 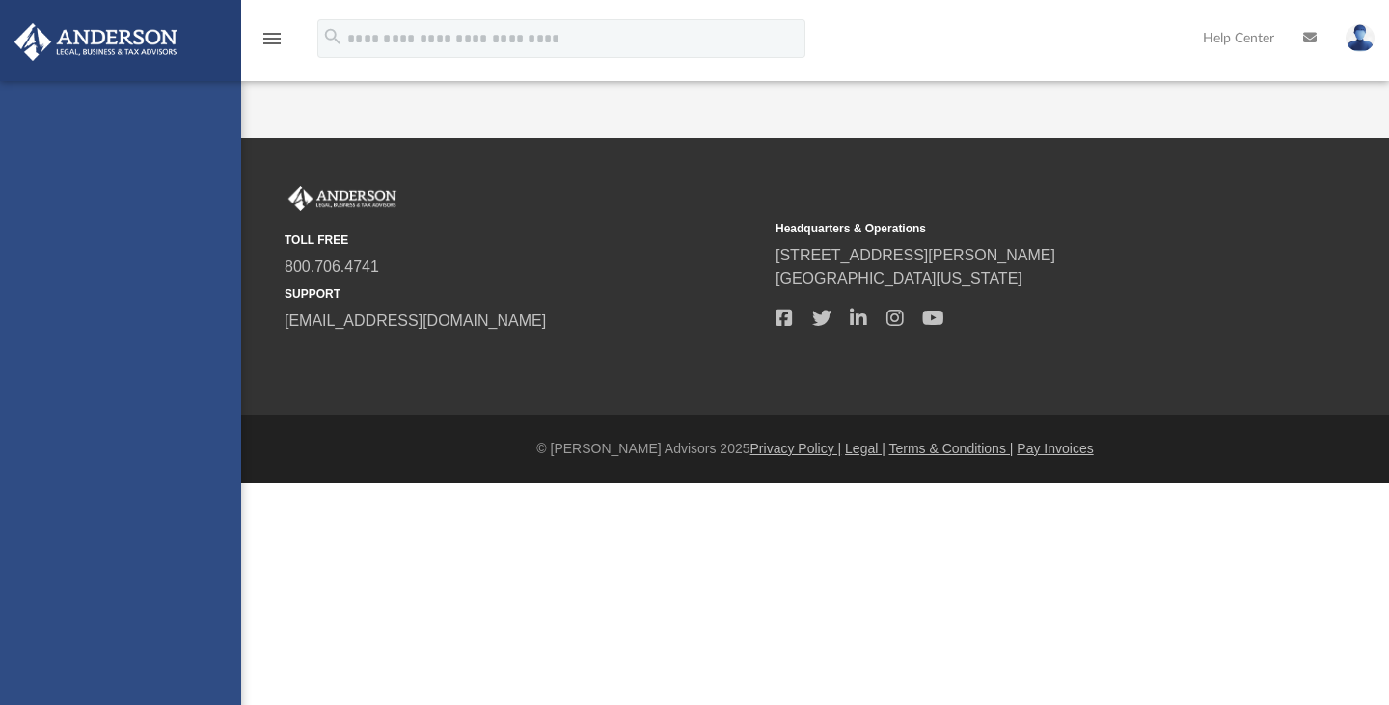 I want to click on a: Privacy Policy |, so click(x=796, y=449).